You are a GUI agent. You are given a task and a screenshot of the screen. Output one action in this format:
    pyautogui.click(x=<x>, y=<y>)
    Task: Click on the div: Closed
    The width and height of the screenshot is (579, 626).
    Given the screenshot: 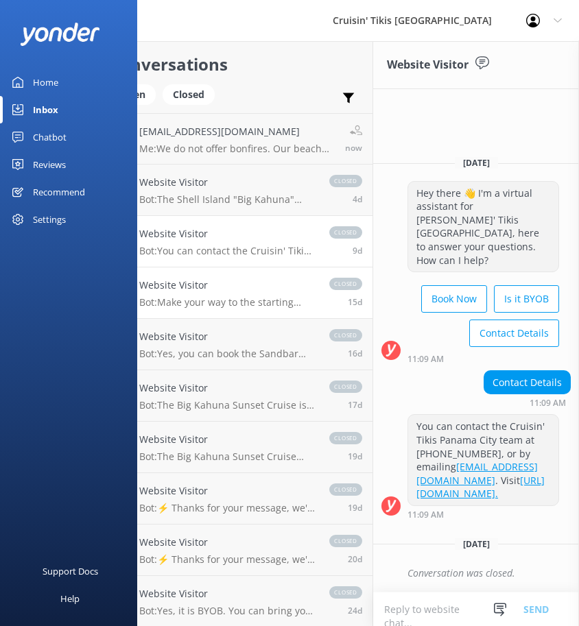 What is the action you would take?
    pyautogui.click(x=189, y=95)
    